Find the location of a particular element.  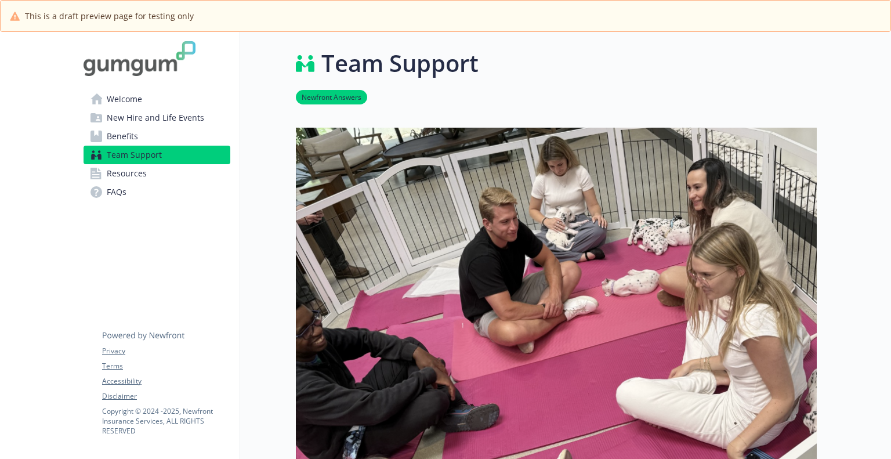

a: Newfront Answers is located at coordinates (331, 96).